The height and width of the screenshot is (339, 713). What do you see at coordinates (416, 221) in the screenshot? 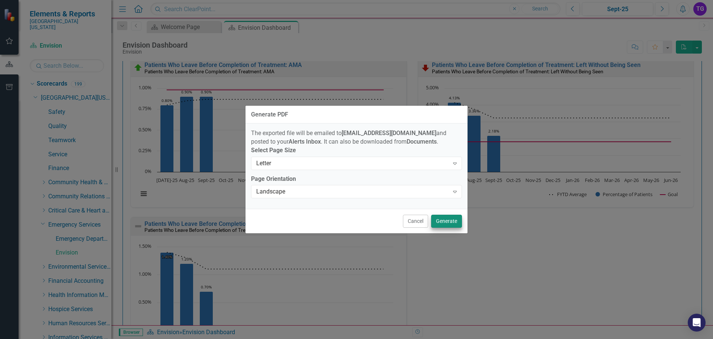
I see `button: Cancel` at bounding box center [416, 221].